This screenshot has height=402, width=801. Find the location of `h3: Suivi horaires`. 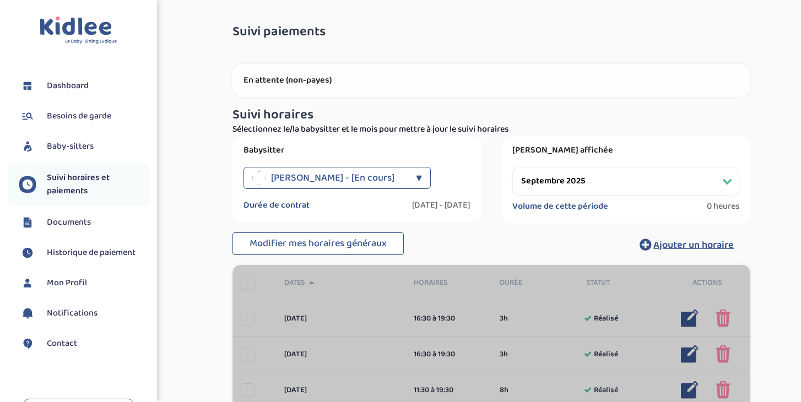

h3: Suivi horaires is located at coordinates (491, 115).